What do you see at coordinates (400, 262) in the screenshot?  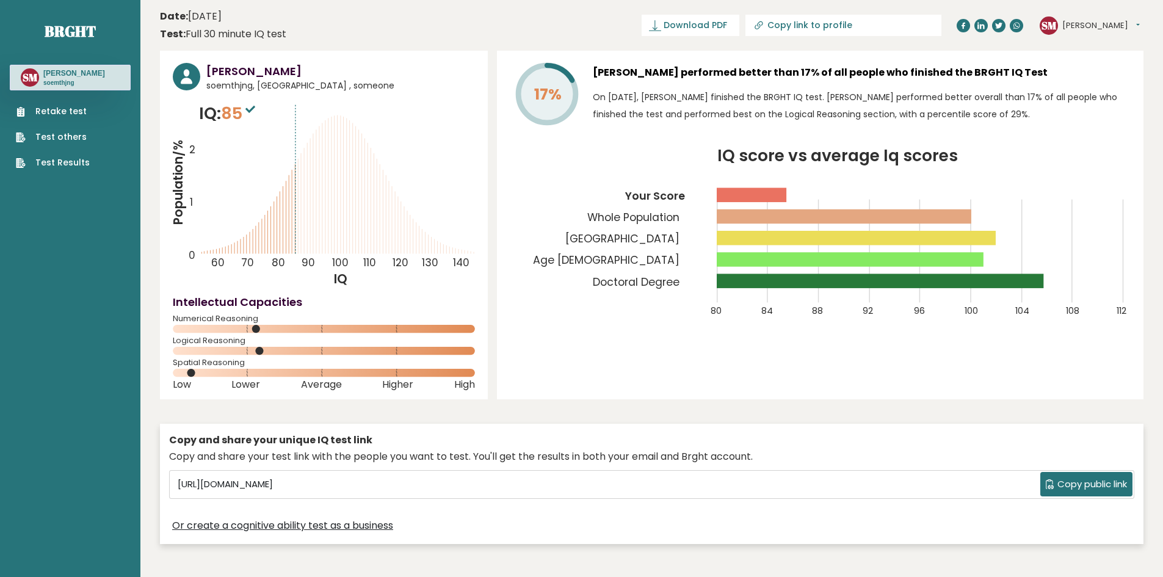 I see `tspan: 120` at bounding box center [400, 262].